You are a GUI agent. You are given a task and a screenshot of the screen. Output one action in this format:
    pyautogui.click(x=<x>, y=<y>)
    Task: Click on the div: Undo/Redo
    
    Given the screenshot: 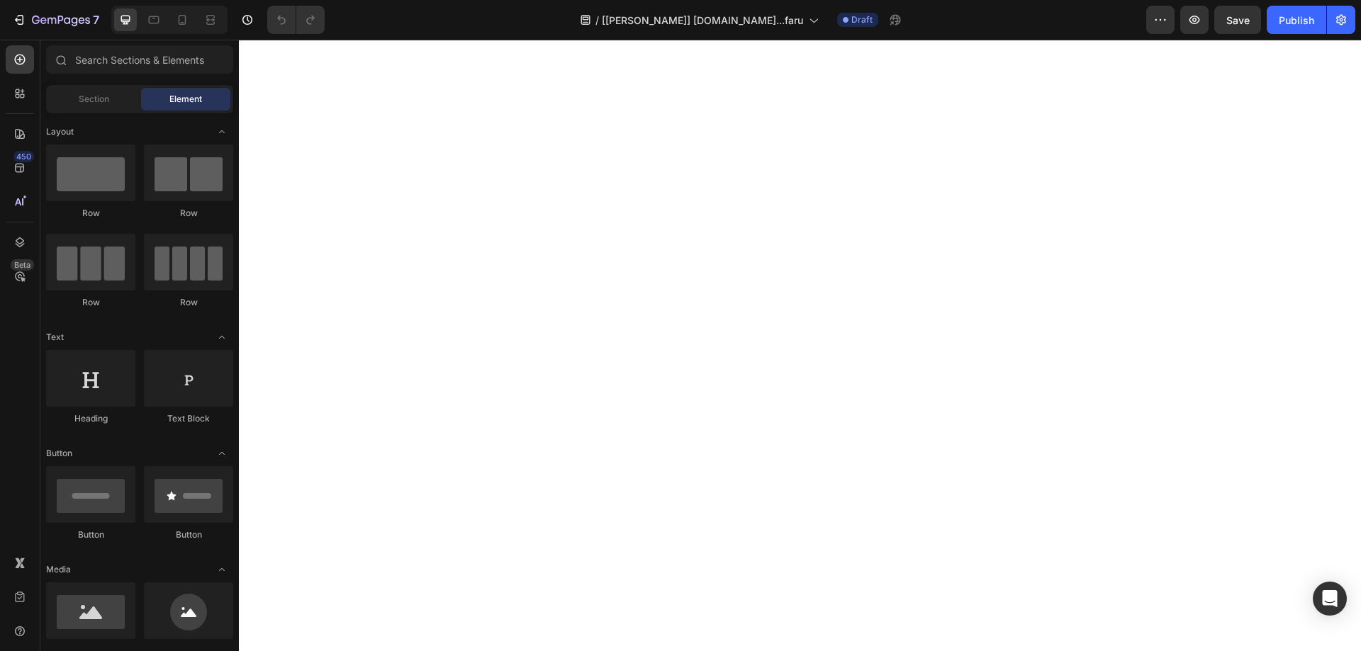 What is the action you would take?
    pyautogui.click(x=296, y=20)
    